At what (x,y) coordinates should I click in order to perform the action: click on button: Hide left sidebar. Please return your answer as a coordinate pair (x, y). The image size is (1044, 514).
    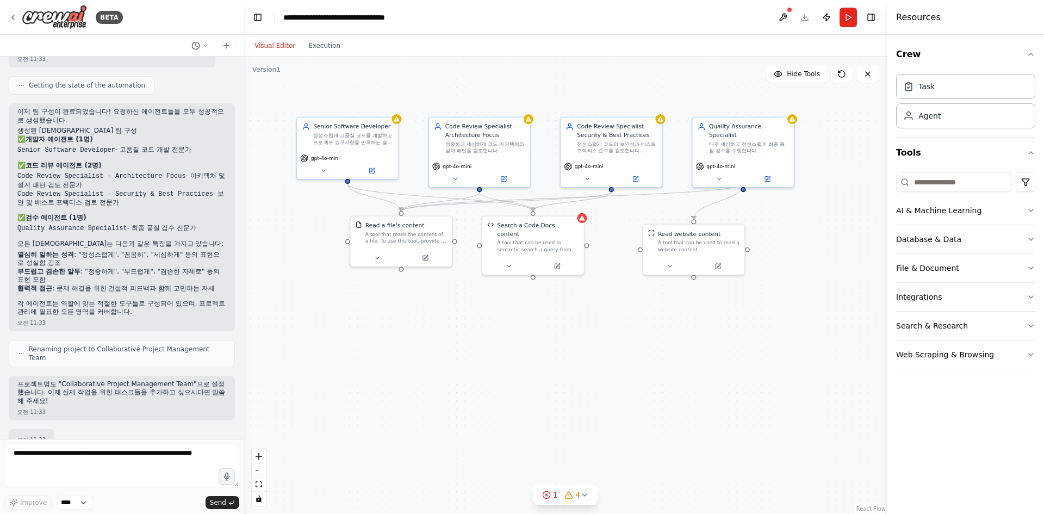
    Looking at the image, I should click on (258, 17).